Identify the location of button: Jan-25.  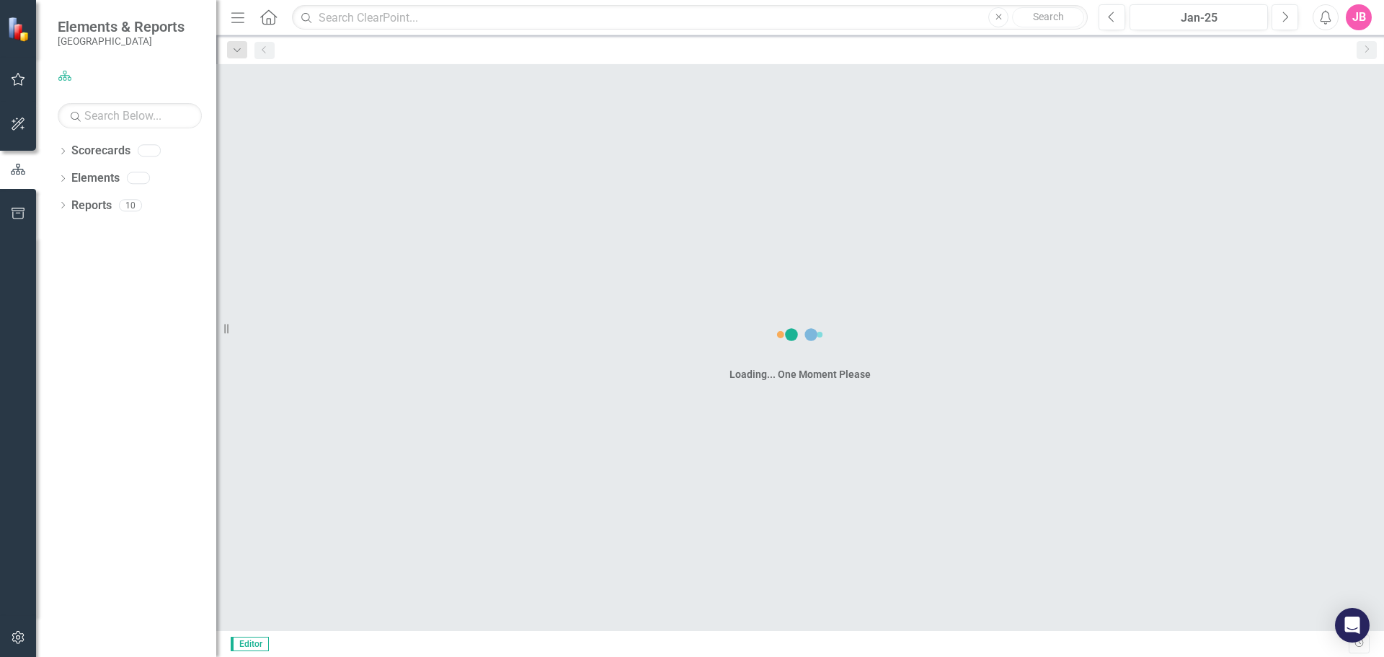
(1199, 17).